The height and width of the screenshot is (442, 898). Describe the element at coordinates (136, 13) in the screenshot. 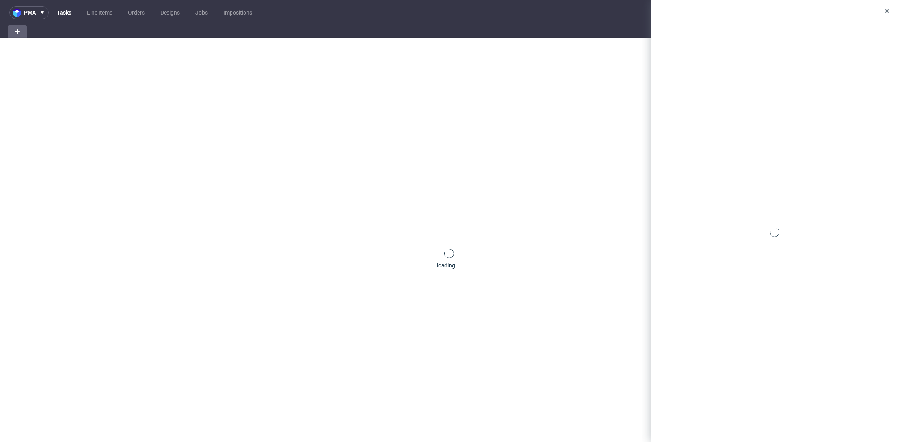

I see `a: Orders` at that location.